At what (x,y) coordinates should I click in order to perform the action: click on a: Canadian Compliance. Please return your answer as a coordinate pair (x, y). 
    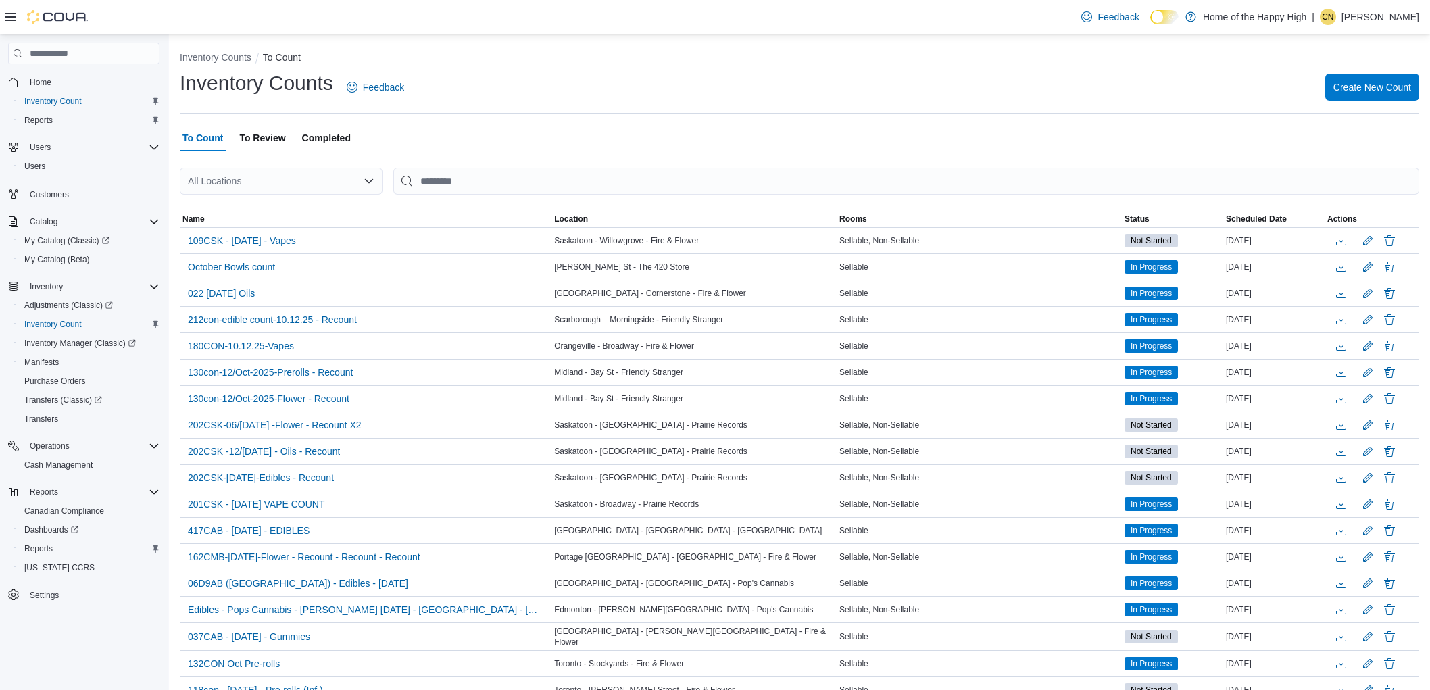
    Looking at the image, I should click on (64, 511).